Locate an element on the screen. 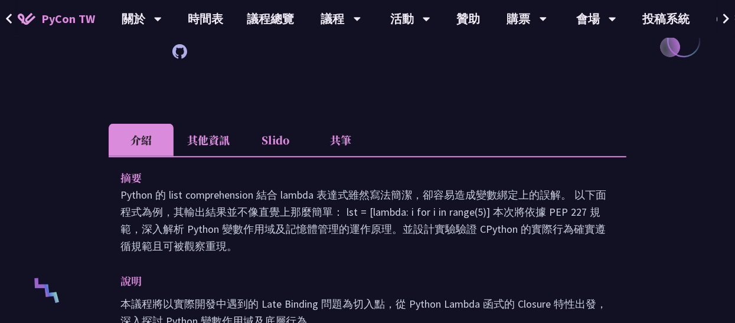  li: 介紹 is located at coordinates (141, 140).